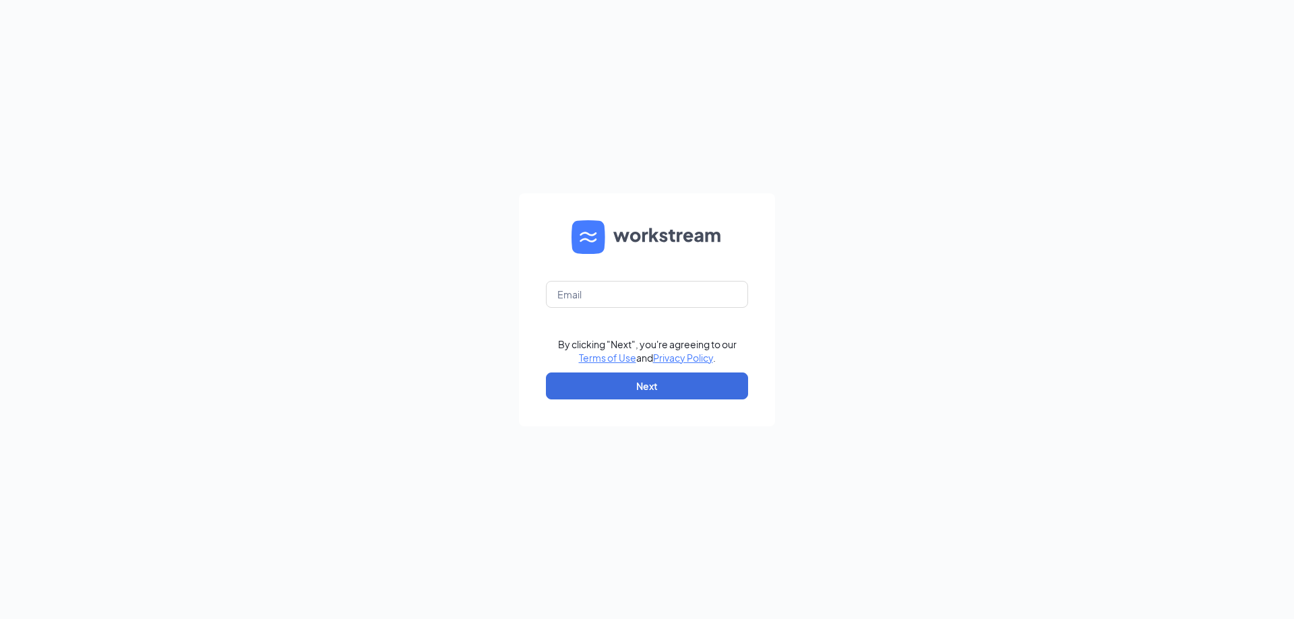 This screenshot has height=619, width=1294. What do you see at coordinates (607, 358) in the screenshot?
I see `a: Terms of Use` at bounding box center [607, 358].